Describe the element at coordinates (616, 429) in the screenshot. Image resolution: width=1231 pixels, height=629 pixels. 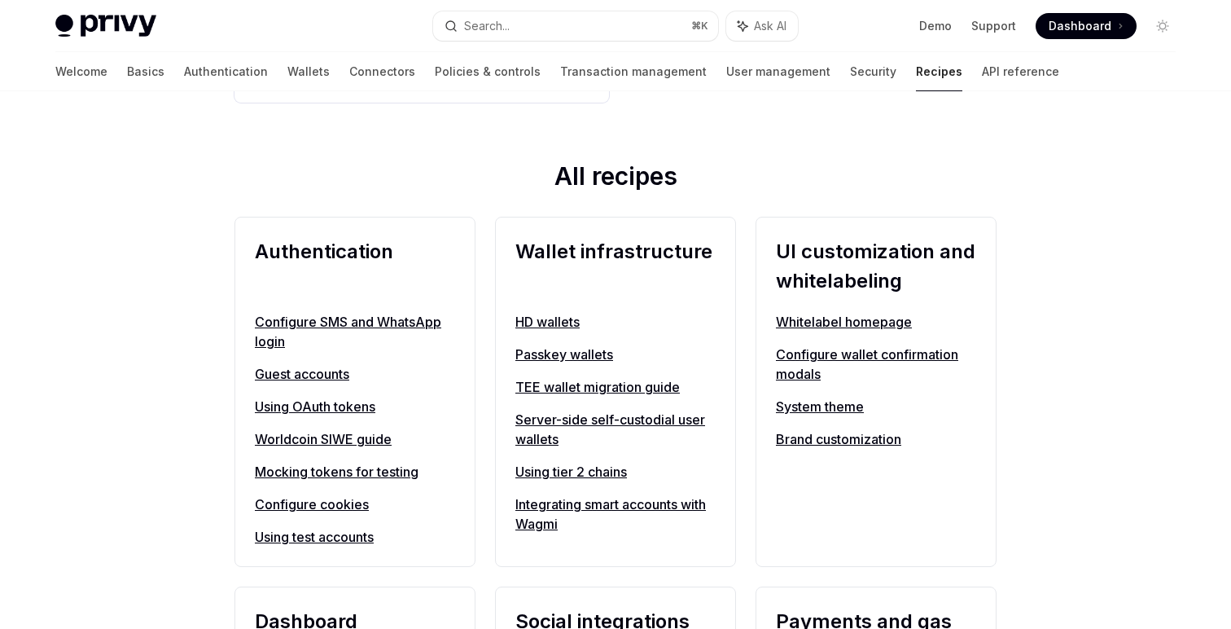
I see `a: Server-side self-custodial user wallets` at that location.